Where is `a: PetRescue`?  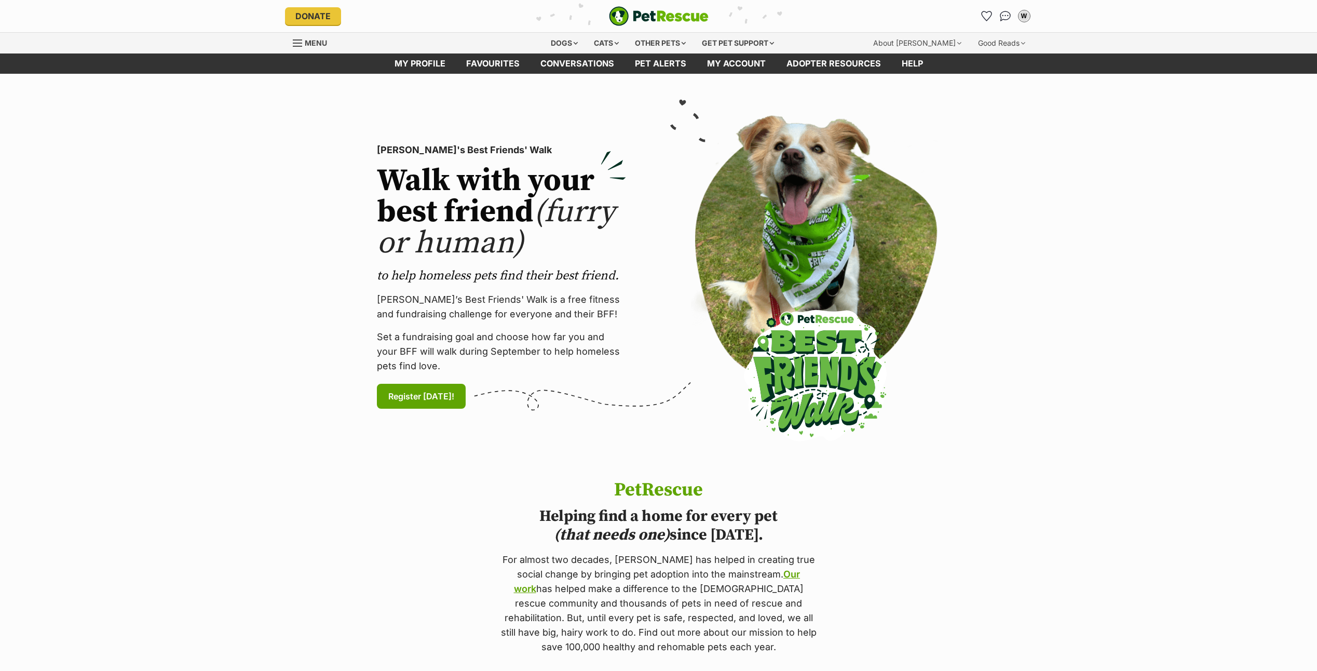
a: PetRescue is located at coordinates (659, 16).